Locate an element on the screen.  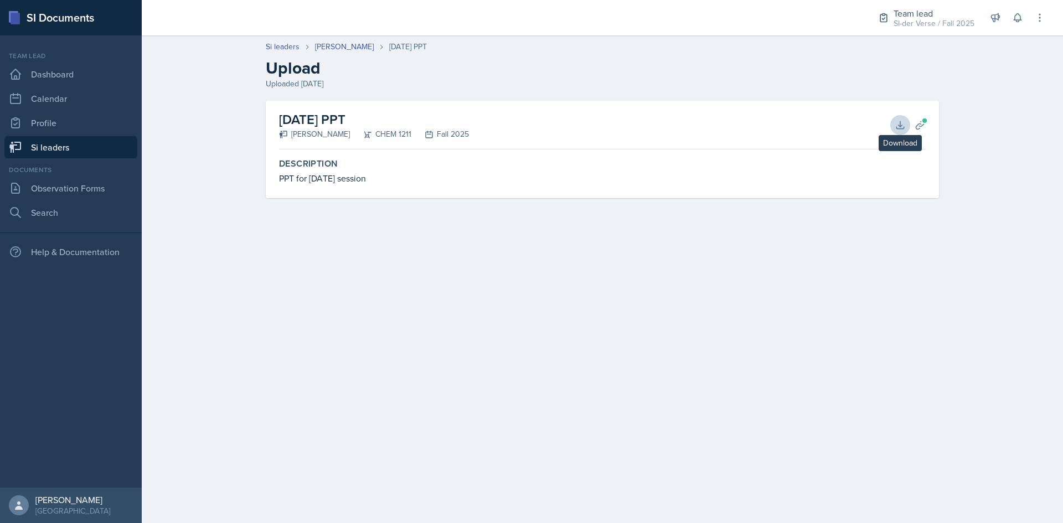
a: Search is located at coordinates (71, 213).